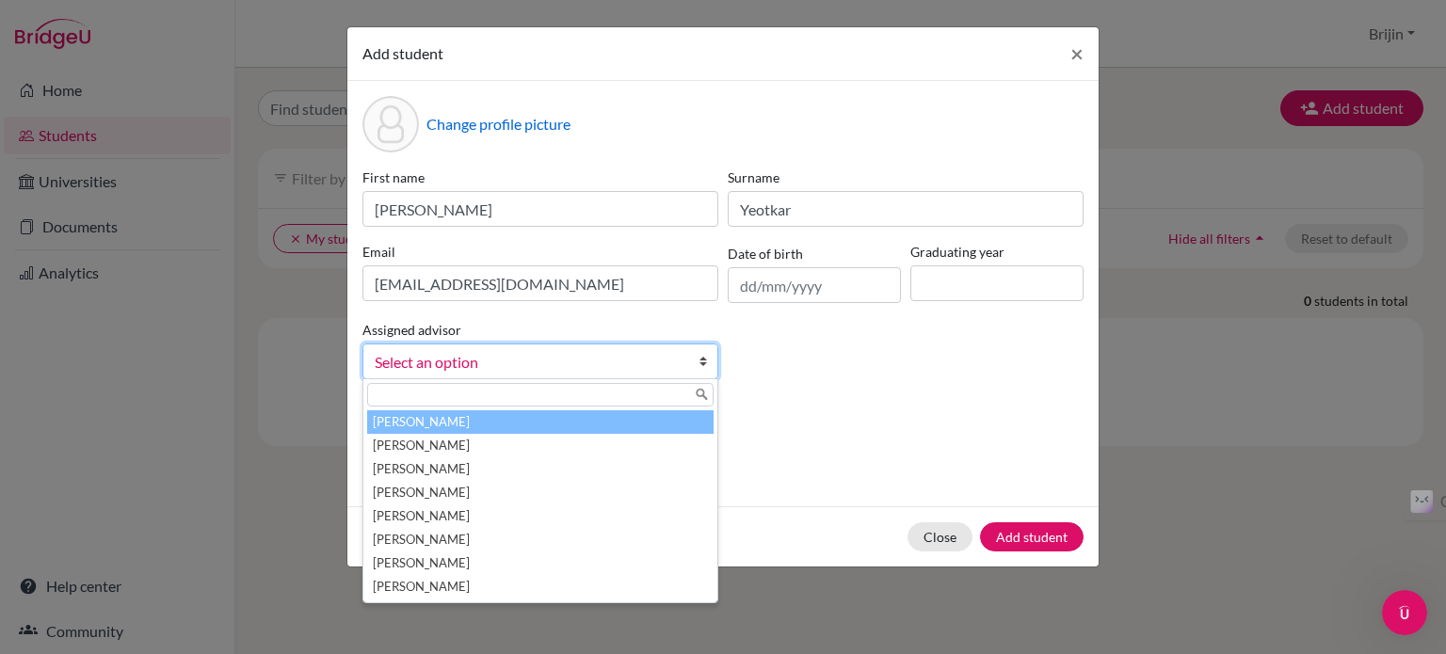 This screenshot has height=654, width=1446. What do you see at coordinates (540, 177) in the screenshot?
I see `label: First name` at bounding box center [540, 177].